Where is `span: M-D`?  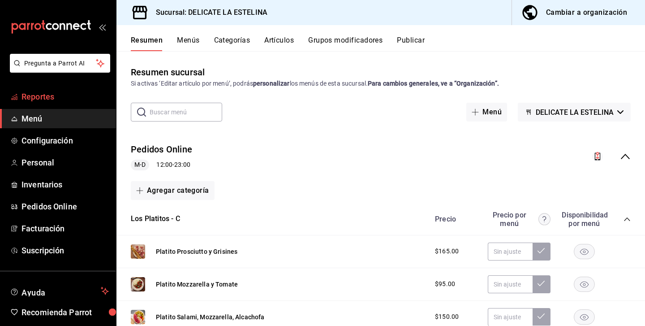
span: M-D is located at coordinates (140, 164).